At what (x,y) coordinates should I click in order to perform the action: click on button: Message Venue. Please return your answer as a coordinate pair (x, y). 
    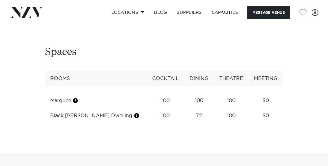
    Looking at the image, I should click on (269, 12).